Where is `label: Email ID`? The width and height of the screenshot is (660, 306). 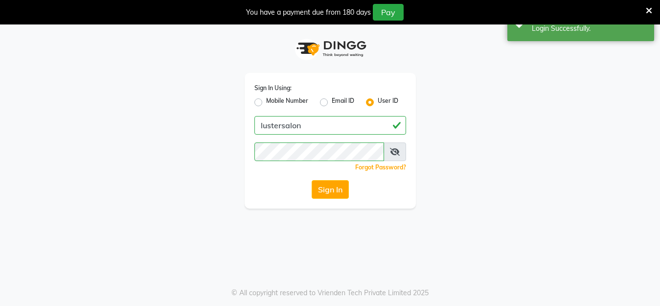
label: Email ID is located at coordinates (343, 102).